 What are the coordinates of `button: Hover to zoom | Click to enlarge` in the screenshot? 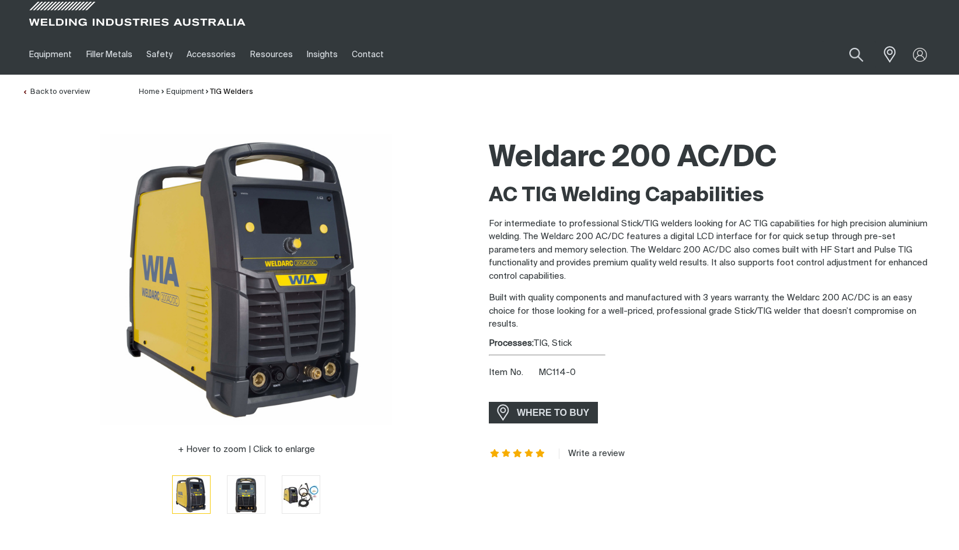 It's located at (246, 450).